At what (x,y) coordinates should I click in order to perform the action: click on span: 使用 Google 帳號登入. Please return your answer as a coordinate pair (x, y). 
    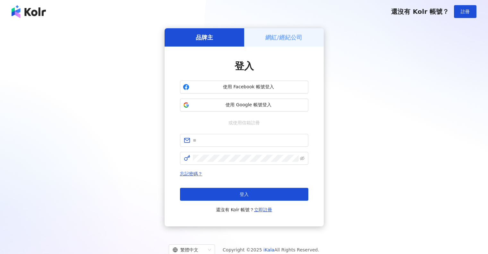
    Looking at the image, I should click on (249, 105).